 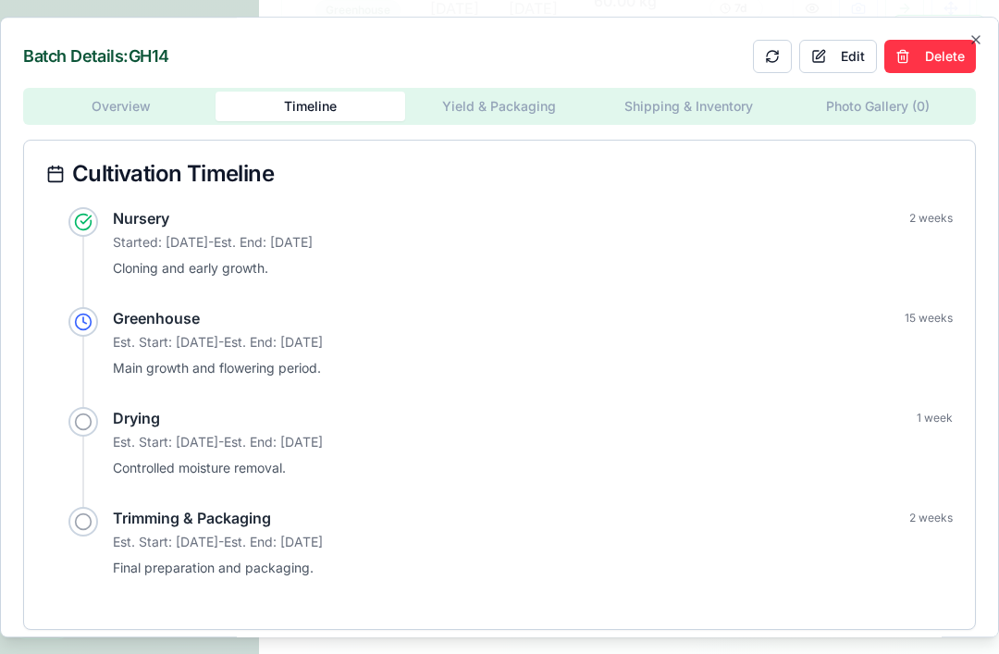 I want to click on span: 15 weeks, so click(x=929, y=318).